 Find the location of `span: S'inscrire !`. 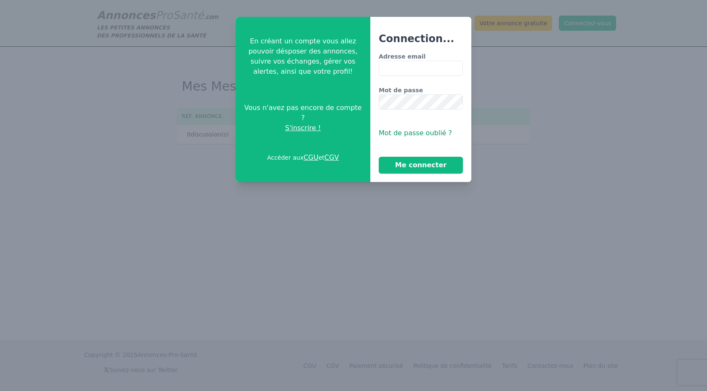

span: S'inscrire ! is located at coordinates (303, 128).